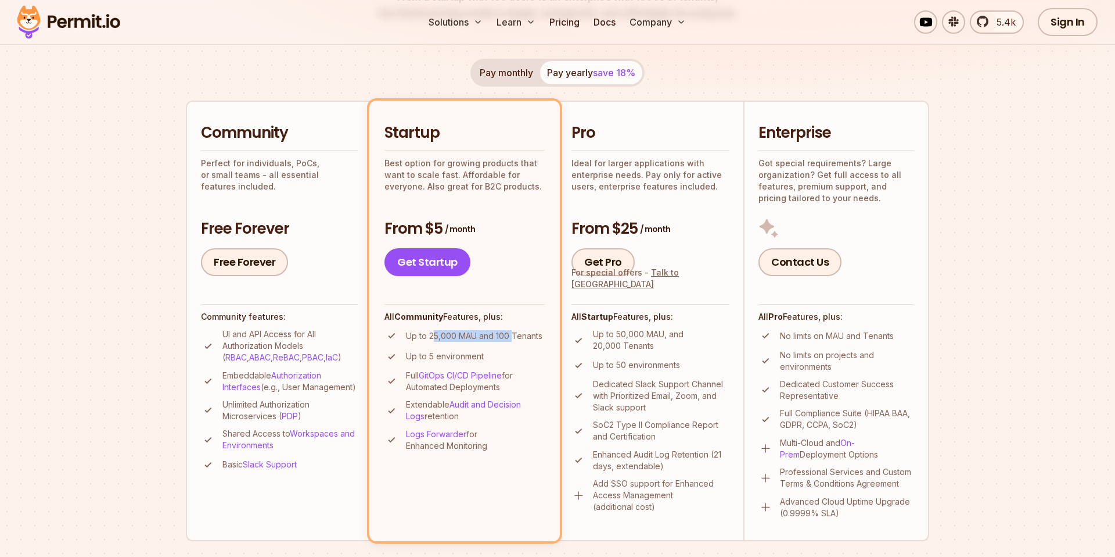 This screenshot has height=557, width=1115. What do you see at coordinates (597, 316) in the screenshot?
I see `strong: Startup` at bounding box center [597, 316].